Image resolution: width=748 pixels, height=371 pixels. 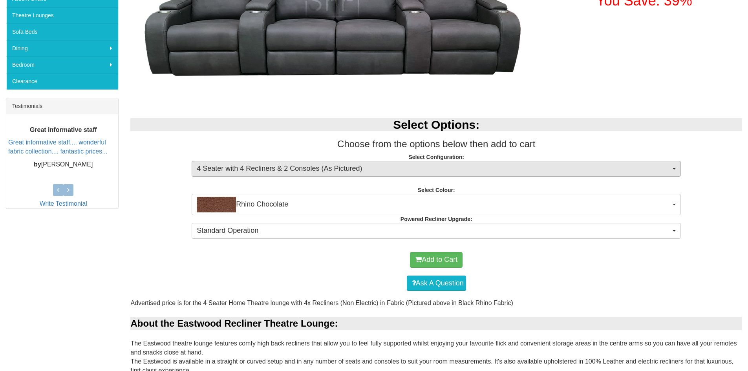 I want to click on a: Theatre Lounges, so click(x=62, y=15).